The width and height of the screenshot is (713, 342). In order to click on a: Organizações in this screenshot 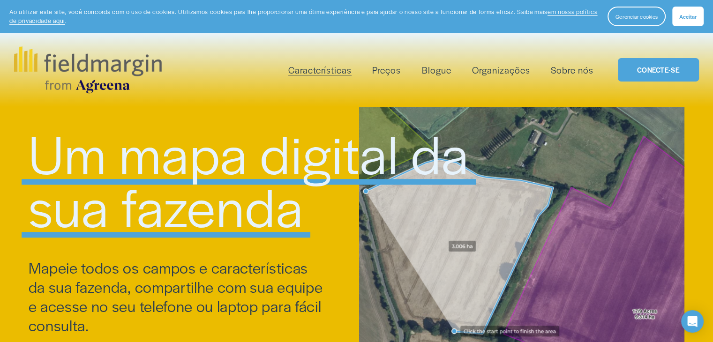, I will do `click(501, 70)`.